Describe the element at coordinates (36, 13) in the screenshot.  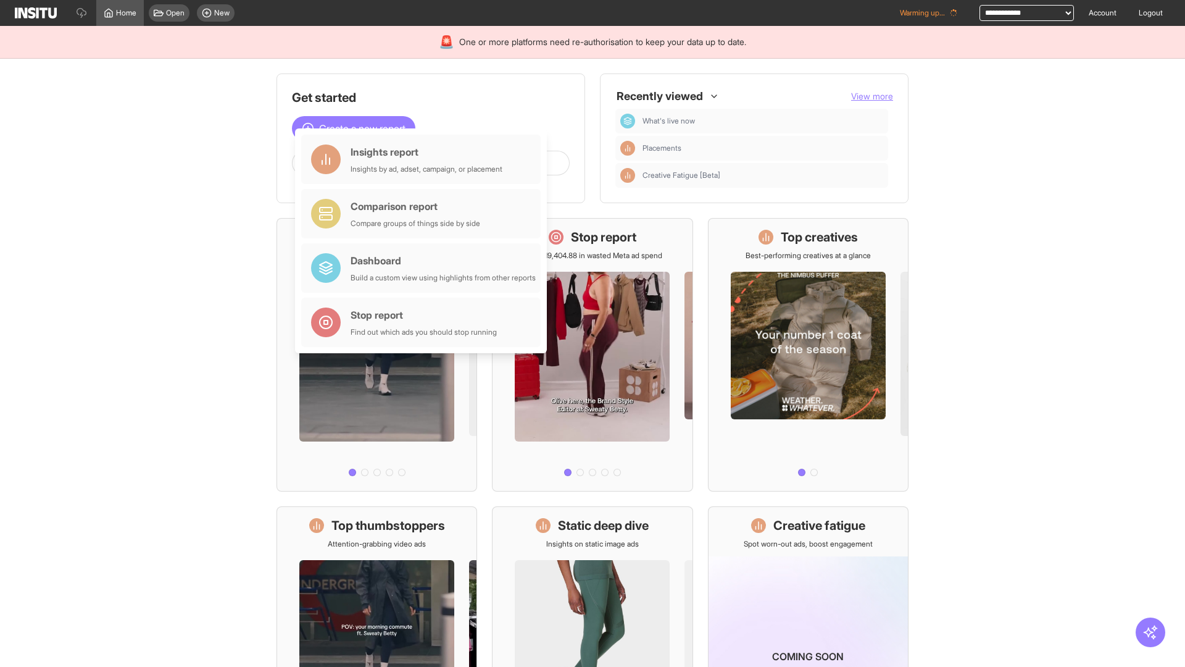
I see `img: Logo` at that location.